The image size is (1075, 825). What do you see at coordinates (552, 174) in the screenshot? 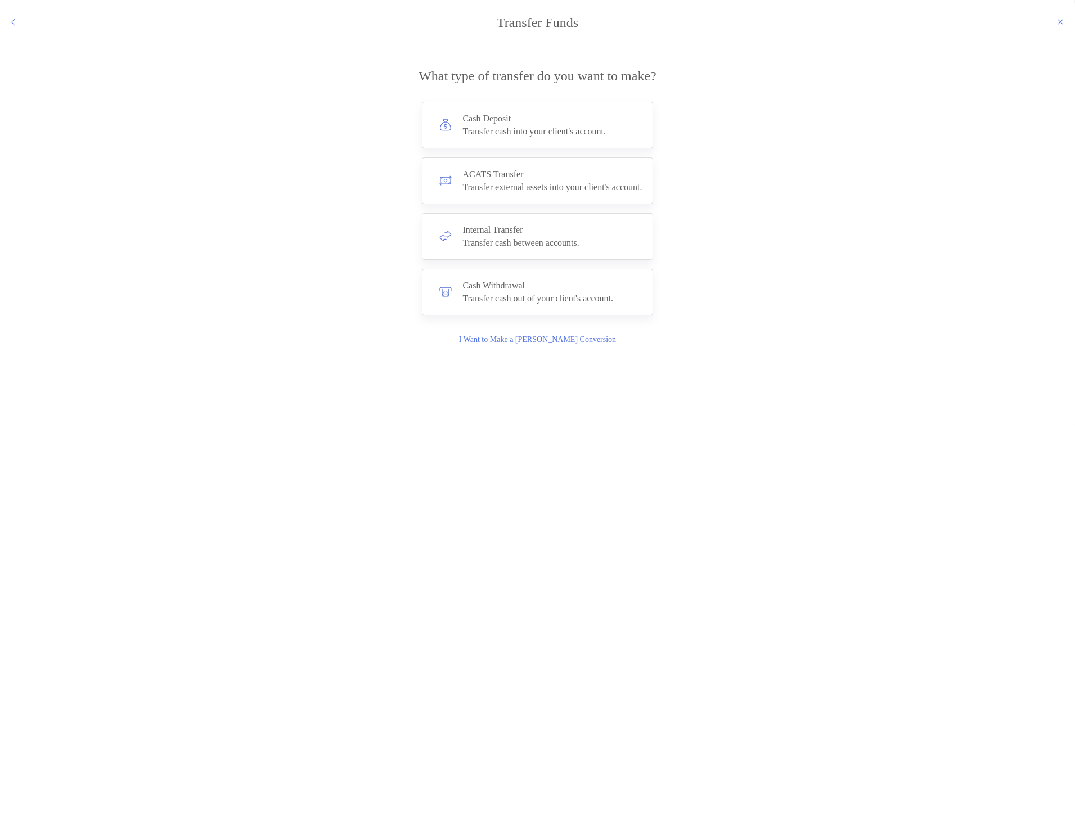
I see `h4: ACATS Transfer` at bounding box center [552, 174].